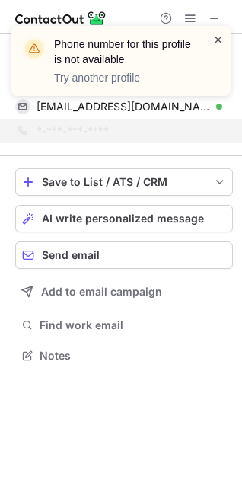  What do you see at coordinates (71, 255) in the screenshot?
I see `span: Send email` at bounding box center [71, 255].